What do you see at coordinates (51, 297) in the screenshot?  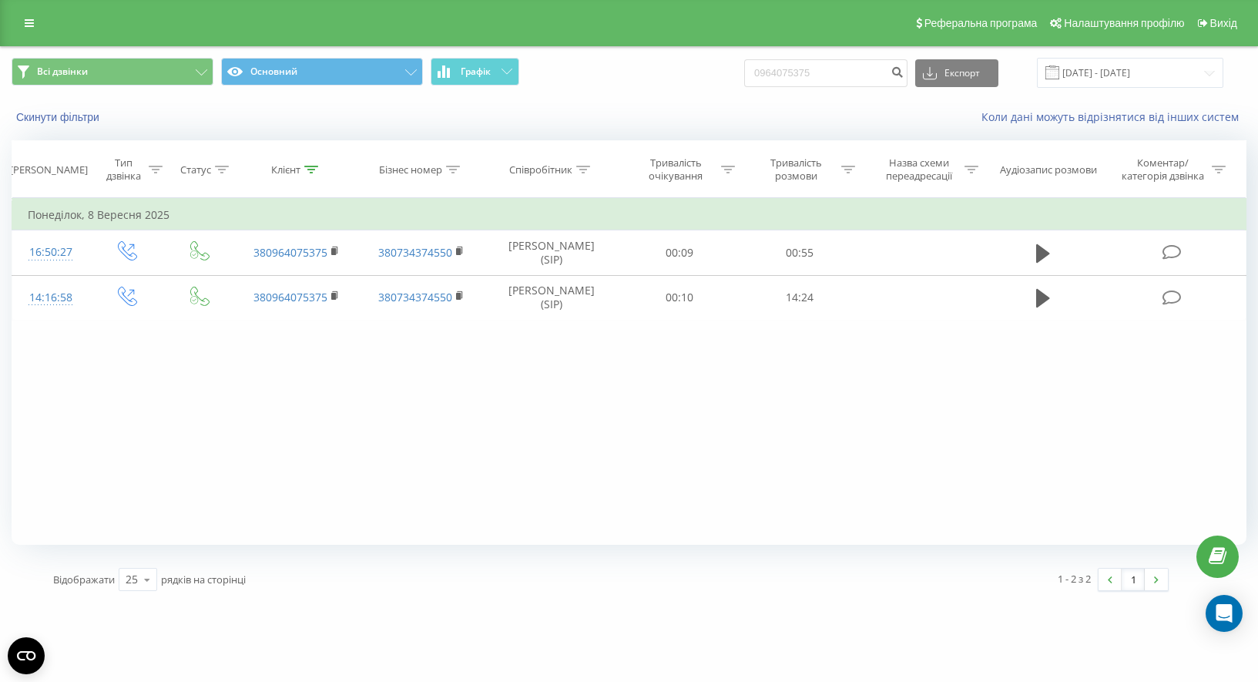 I see `div: 14:16:58` at bounding box center [51, 297].